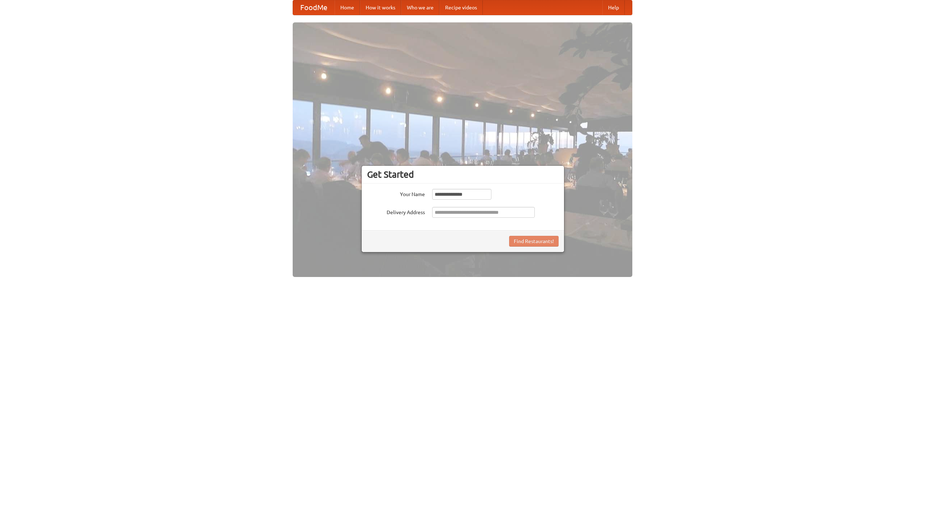 The width and height of the screenshot is (925, 511). Describe the element at coordinates (614, 8) in the screenshot. I see `a: Help` at that location.